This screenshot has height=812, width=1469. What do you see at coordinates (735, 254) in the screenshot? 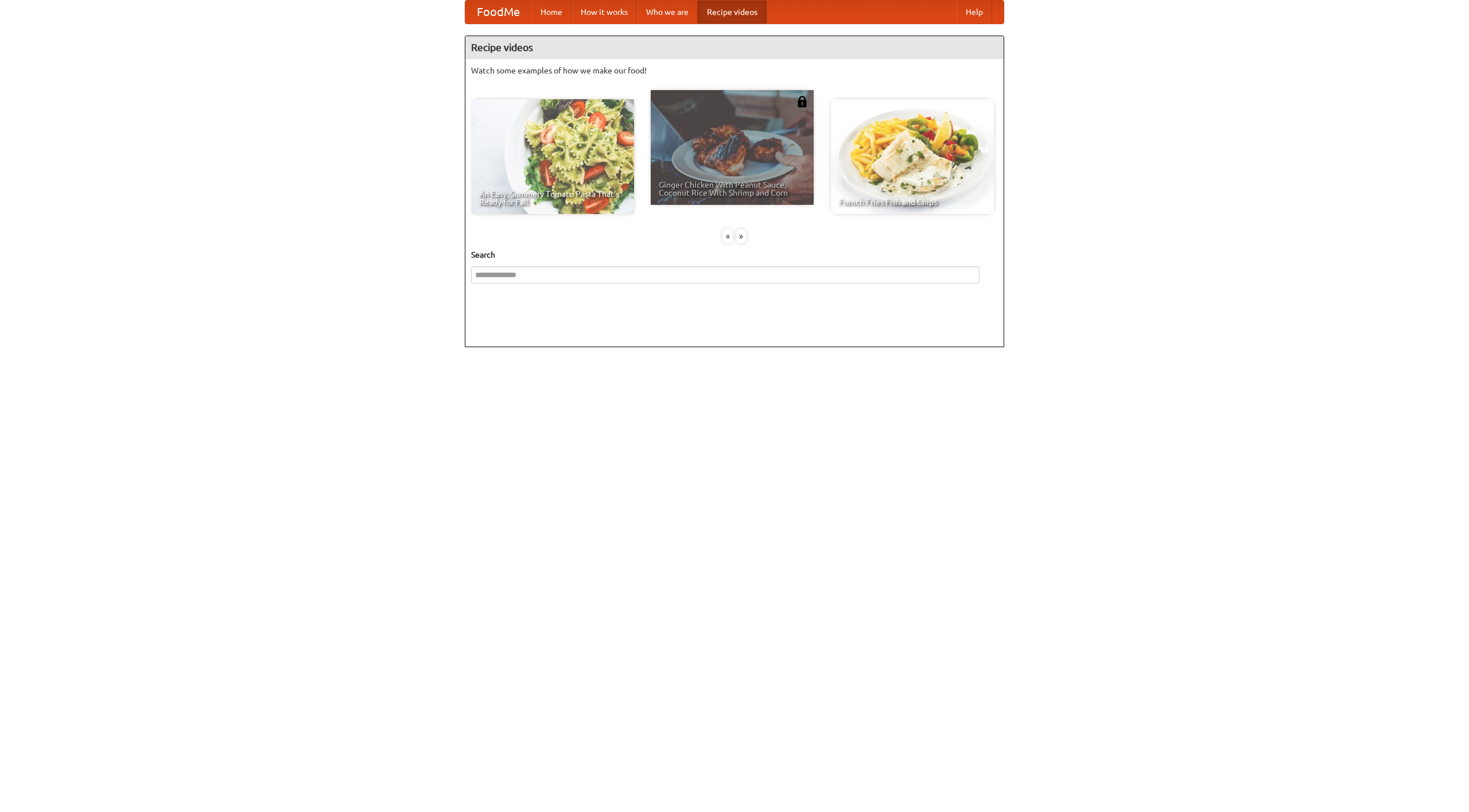
I see `h5: Search` at bounding box center [735, 254].